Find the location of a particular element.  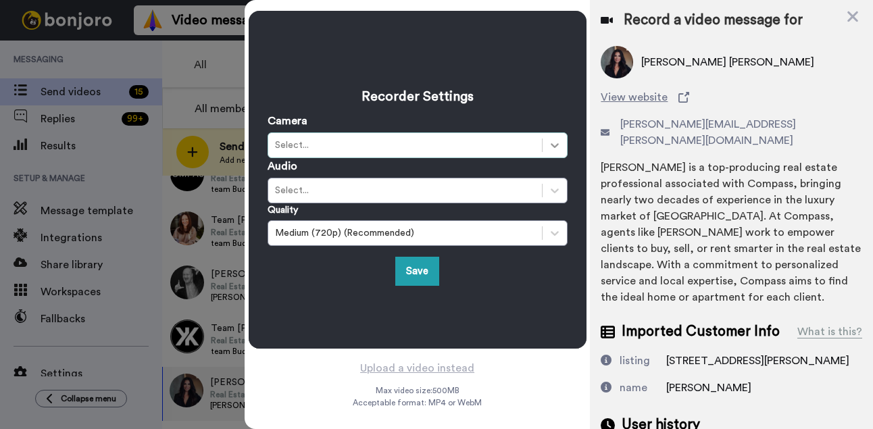

div: What is this? is located at coordinates (830, 332).